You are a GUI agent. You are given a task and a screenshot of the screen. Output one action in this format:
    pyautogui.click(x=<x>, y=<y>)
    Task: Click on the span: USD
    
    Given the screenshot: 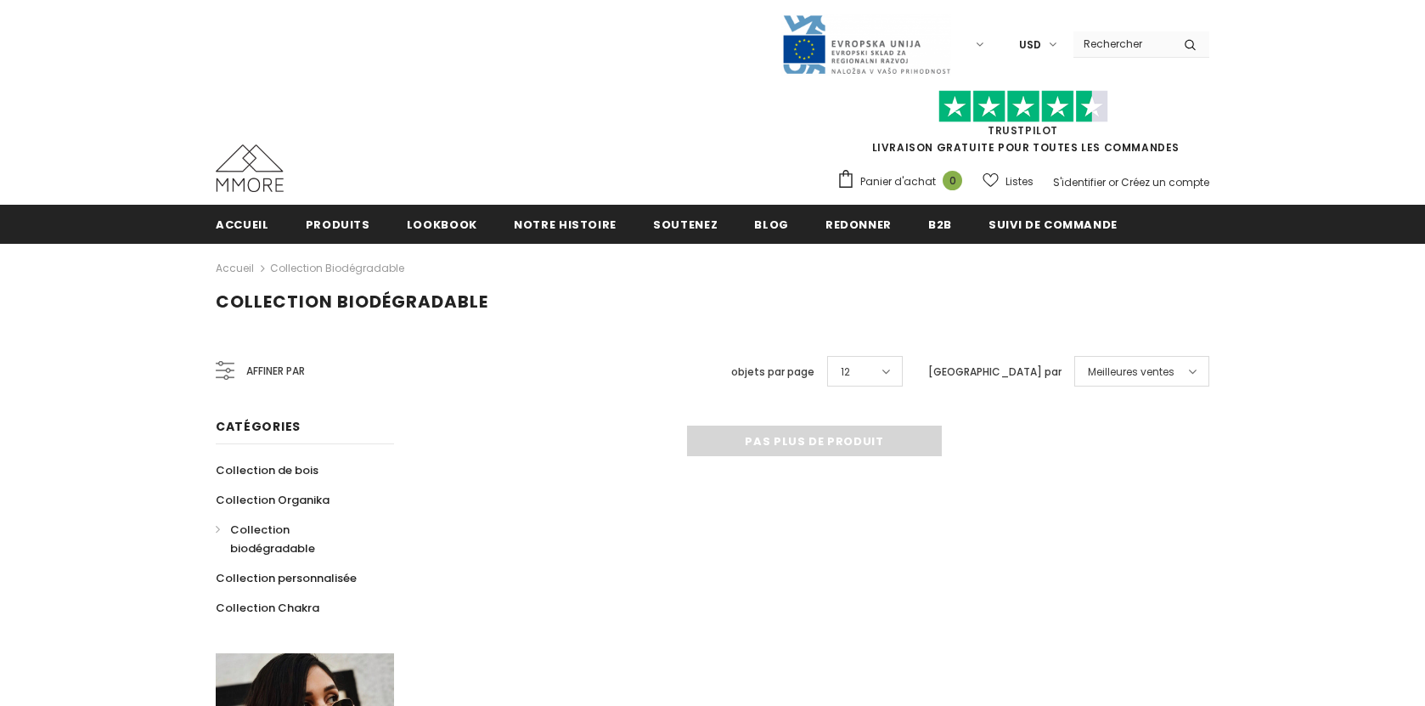 What is the action you would take?
    pyautogui.click(x=1030, y=45)
    